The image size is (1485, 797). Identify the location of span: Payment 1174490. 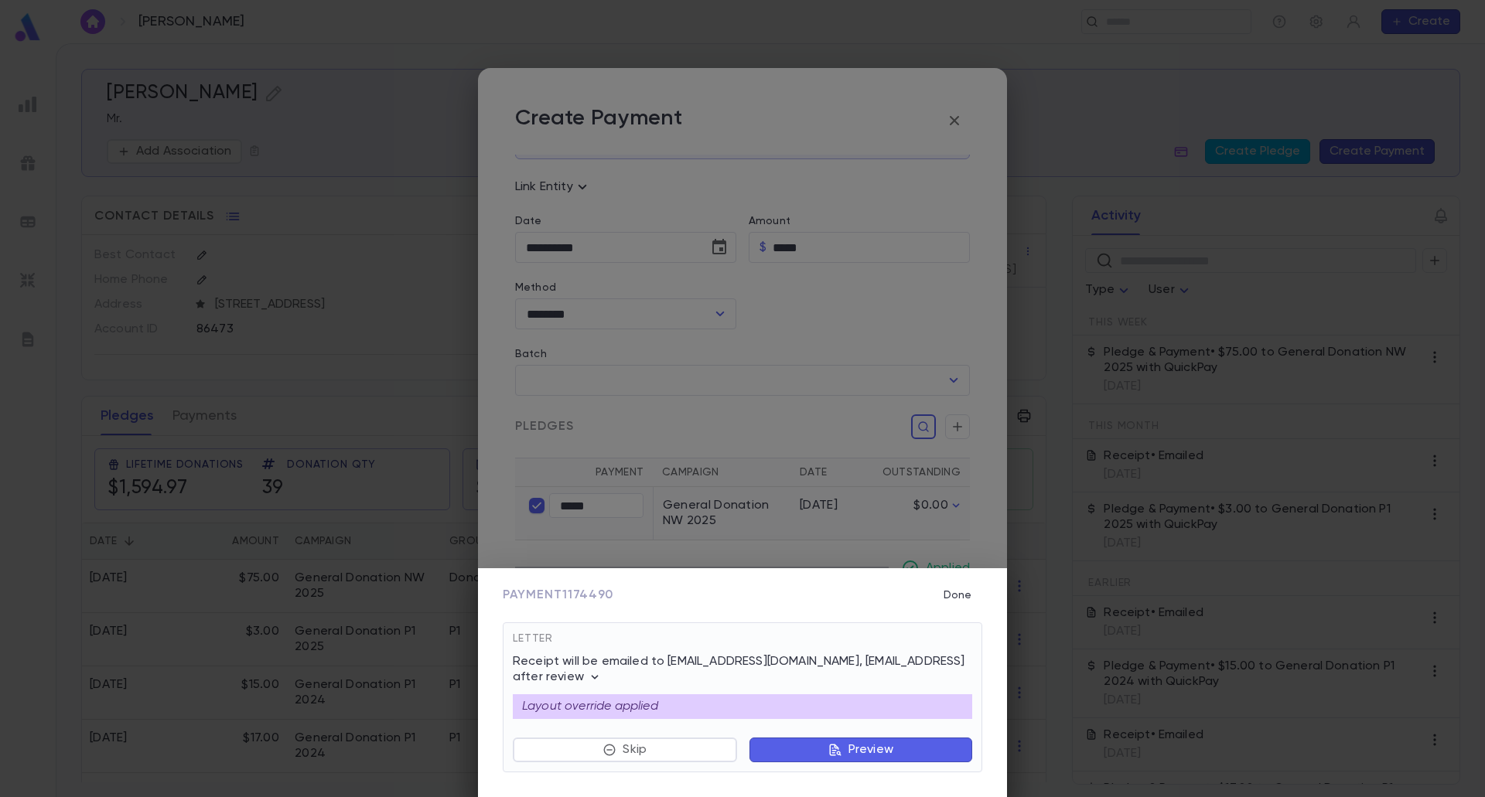
(558, 595).